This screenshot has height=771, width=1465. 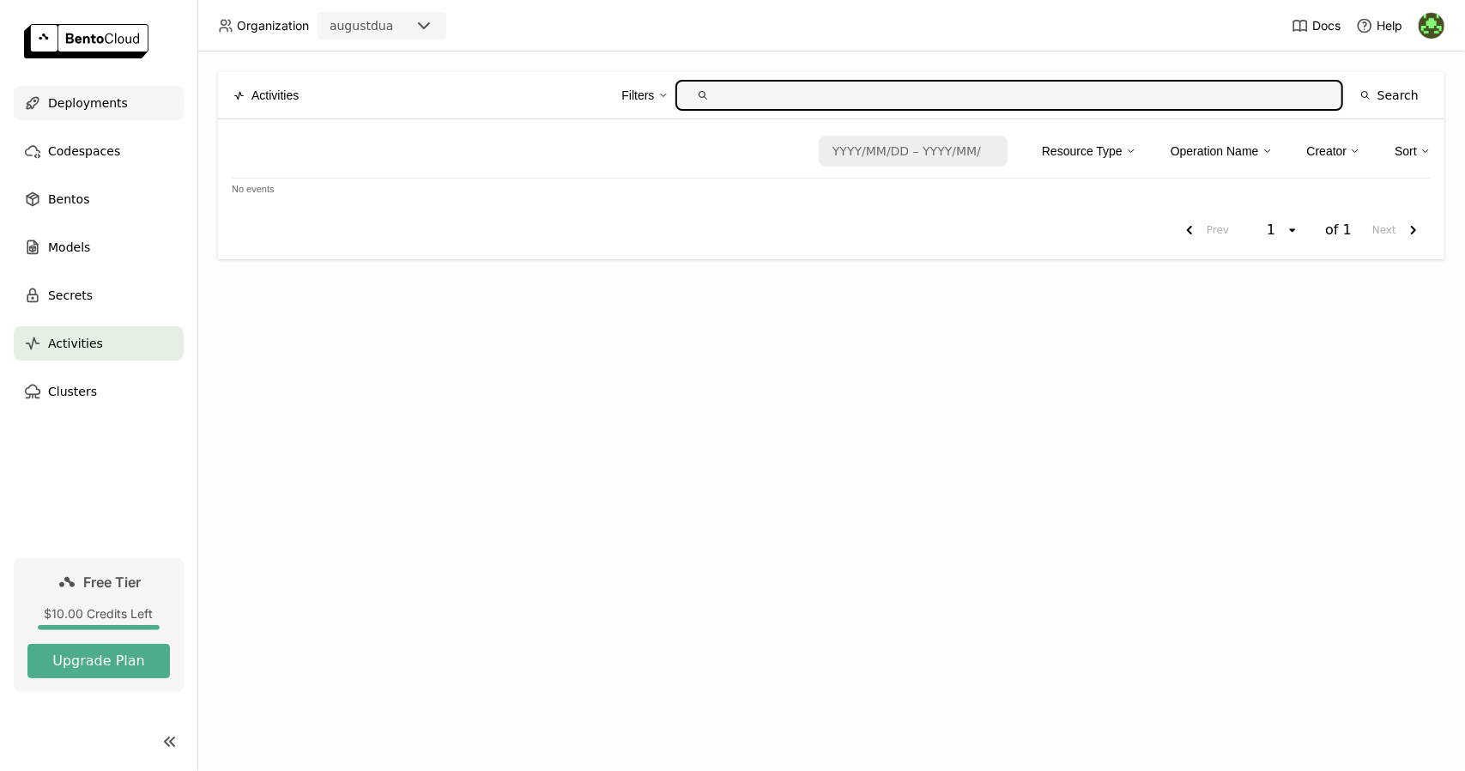 I want to click on span: of 1, so click(x=1338, y=230).